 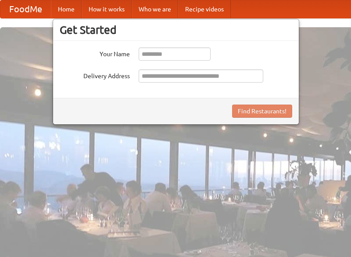 I want to click on a: FoodMe, so click(x=25, y=9).